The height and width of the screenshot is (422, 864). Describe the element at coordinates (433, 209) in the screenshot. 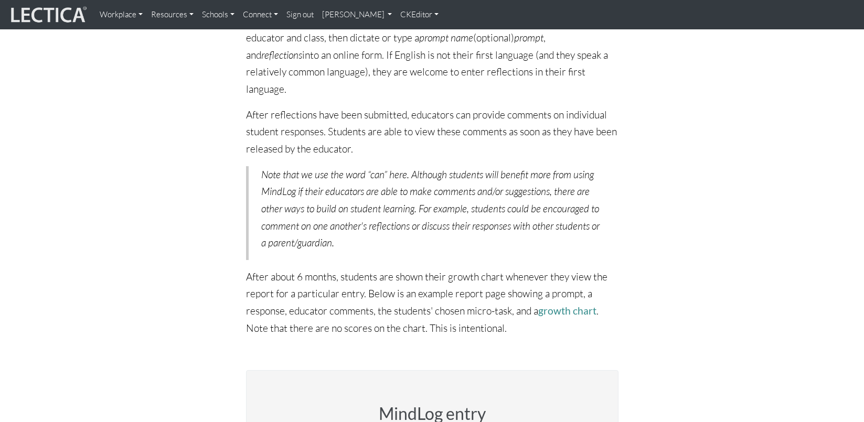

I see `p: Note that we use the word “can” here. Although students will benefit more from using MindLog if t...` at that location.